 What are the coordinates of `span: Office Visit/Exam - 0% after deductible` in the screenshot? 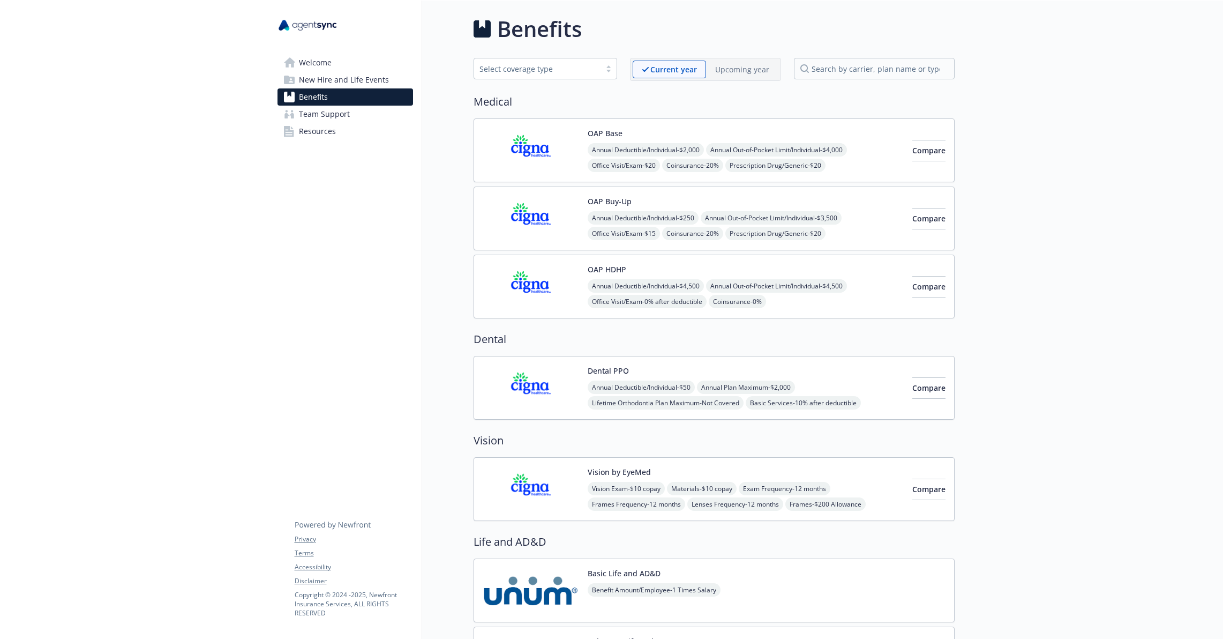 It's located at (647, 301).